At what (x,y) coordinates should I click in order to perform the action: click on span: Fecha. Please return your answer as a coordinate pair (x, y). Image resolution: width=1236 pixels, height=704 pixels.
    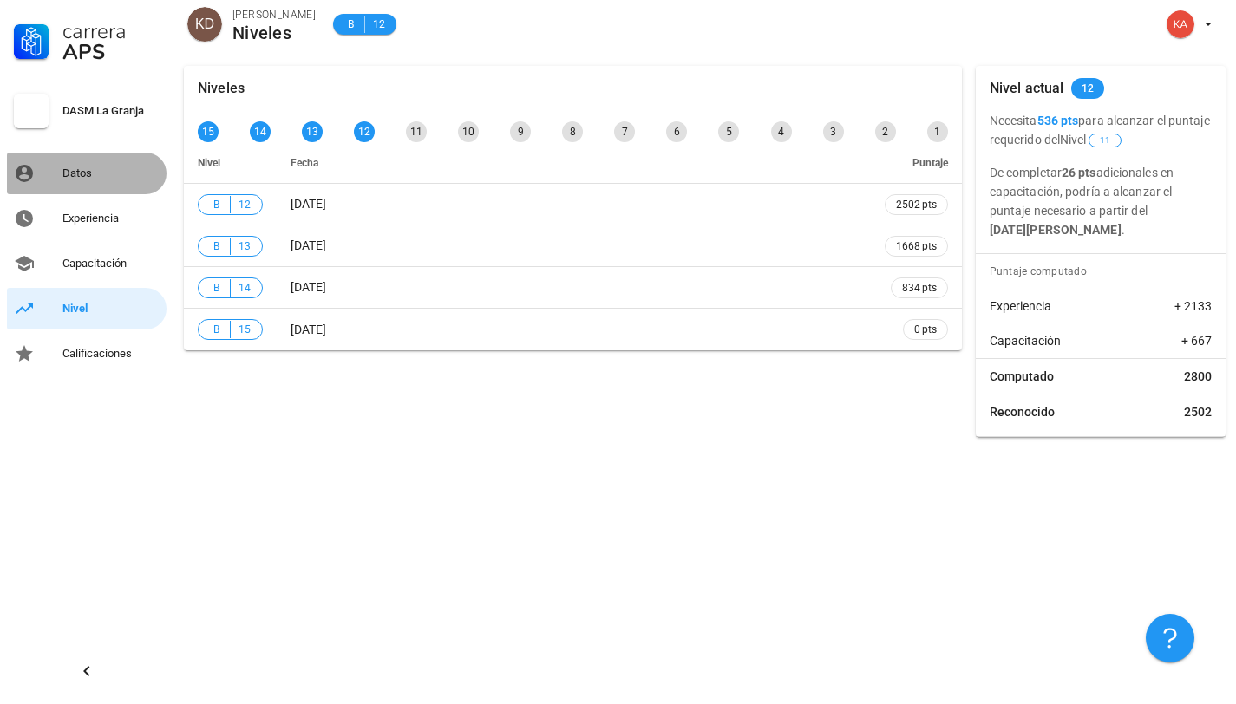
    Looking at the image, I should click on (304, 163).